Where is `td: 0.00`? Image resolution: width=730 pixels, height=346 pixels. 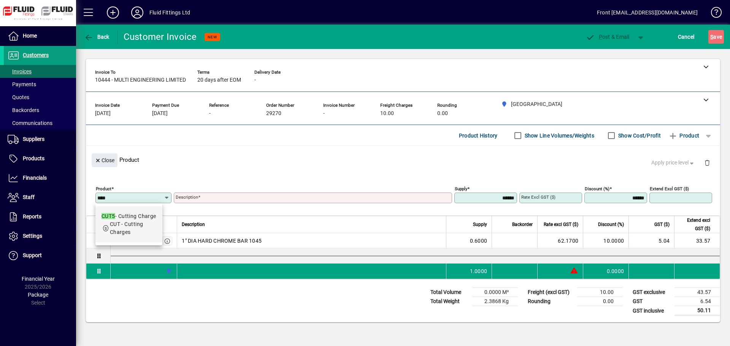
td: 0.00 is located at coordinates (600, 302).